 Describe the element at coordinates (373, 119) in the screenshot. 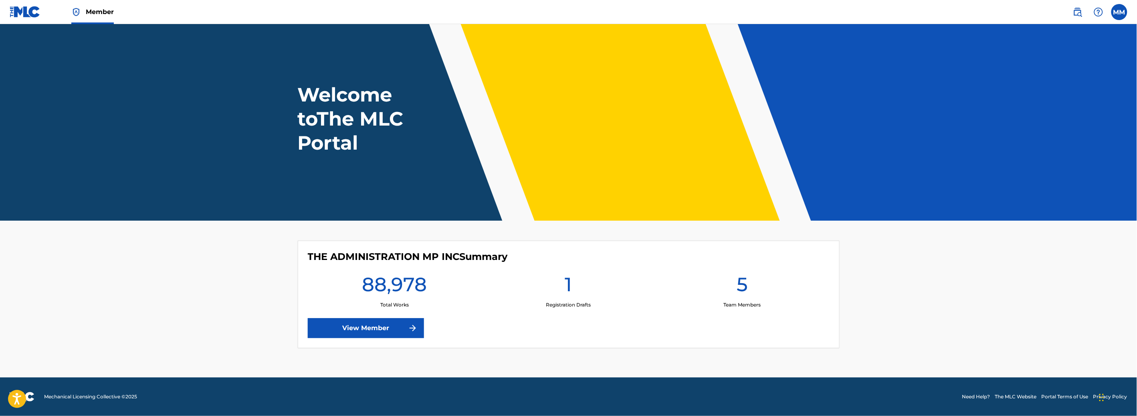

I see `h1: Welcome to The MLC Portal` at that location.